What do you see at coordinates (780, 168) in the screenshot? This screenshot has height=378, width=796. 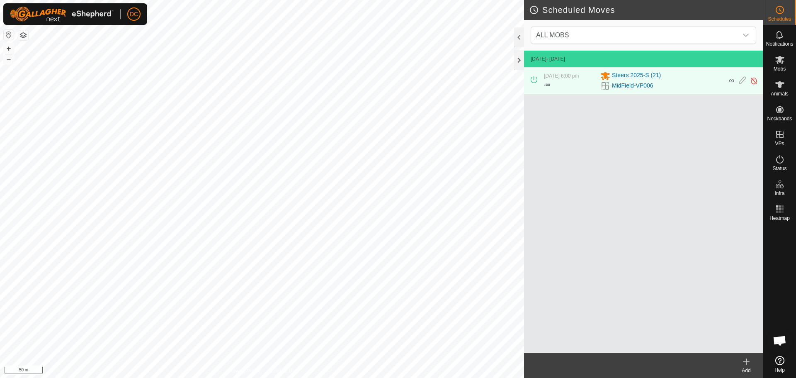 I see `span: Status` at bounding box center [780, 168].